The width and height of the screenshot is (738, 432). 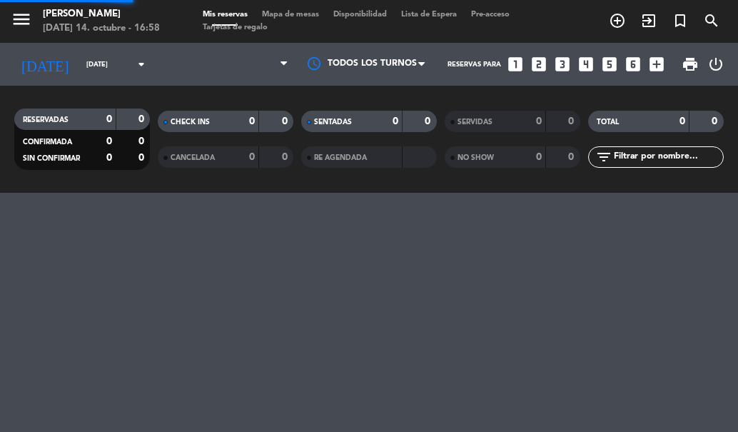 I want to click on i: power_settings_new, so click(x=716, y=64).